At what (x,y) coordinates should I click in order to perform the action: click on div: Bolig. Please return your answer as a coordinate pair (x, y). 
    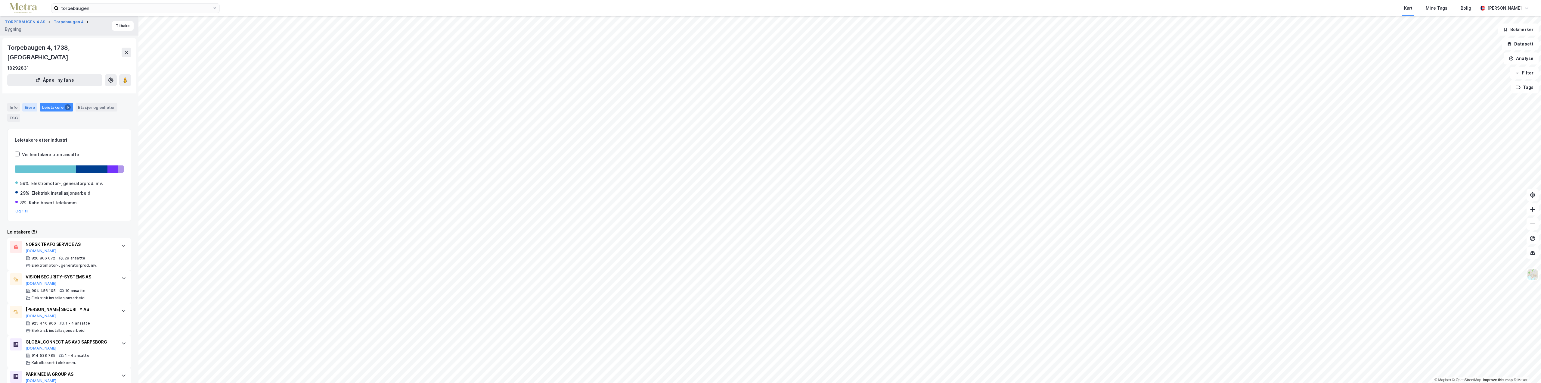
    Looking at the image, I should click on (1466, 8).